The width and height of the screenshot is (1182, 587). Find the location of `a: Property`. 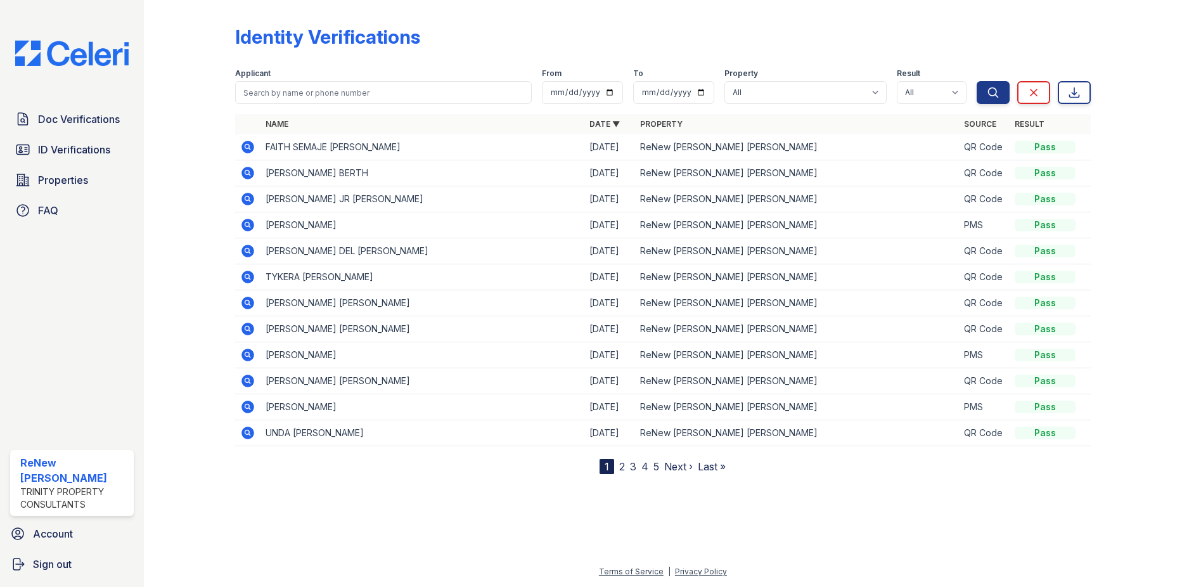

a: Property is located at coordinates (661, 124).